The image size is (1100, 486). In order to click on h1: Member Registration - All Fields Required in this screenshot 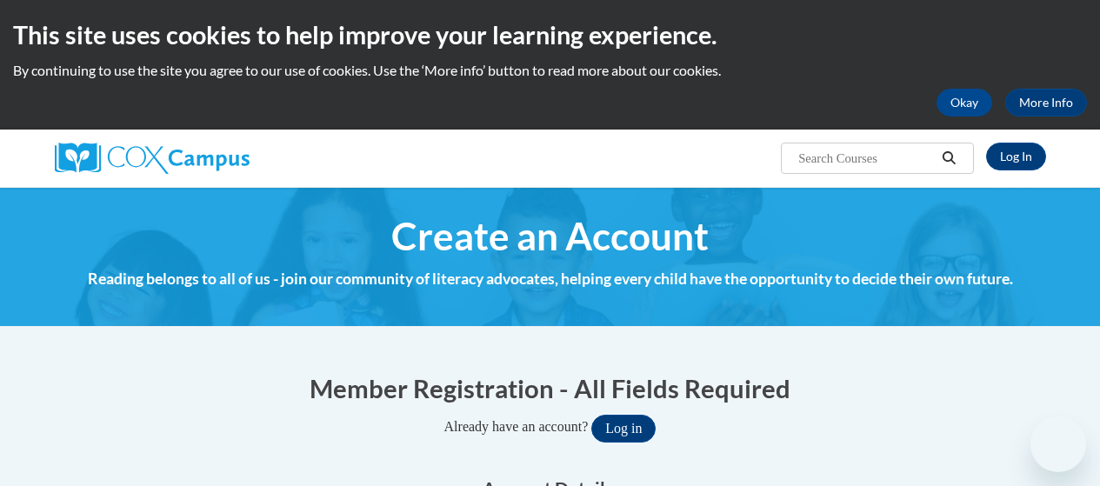, I will do `click(550, 388)`.